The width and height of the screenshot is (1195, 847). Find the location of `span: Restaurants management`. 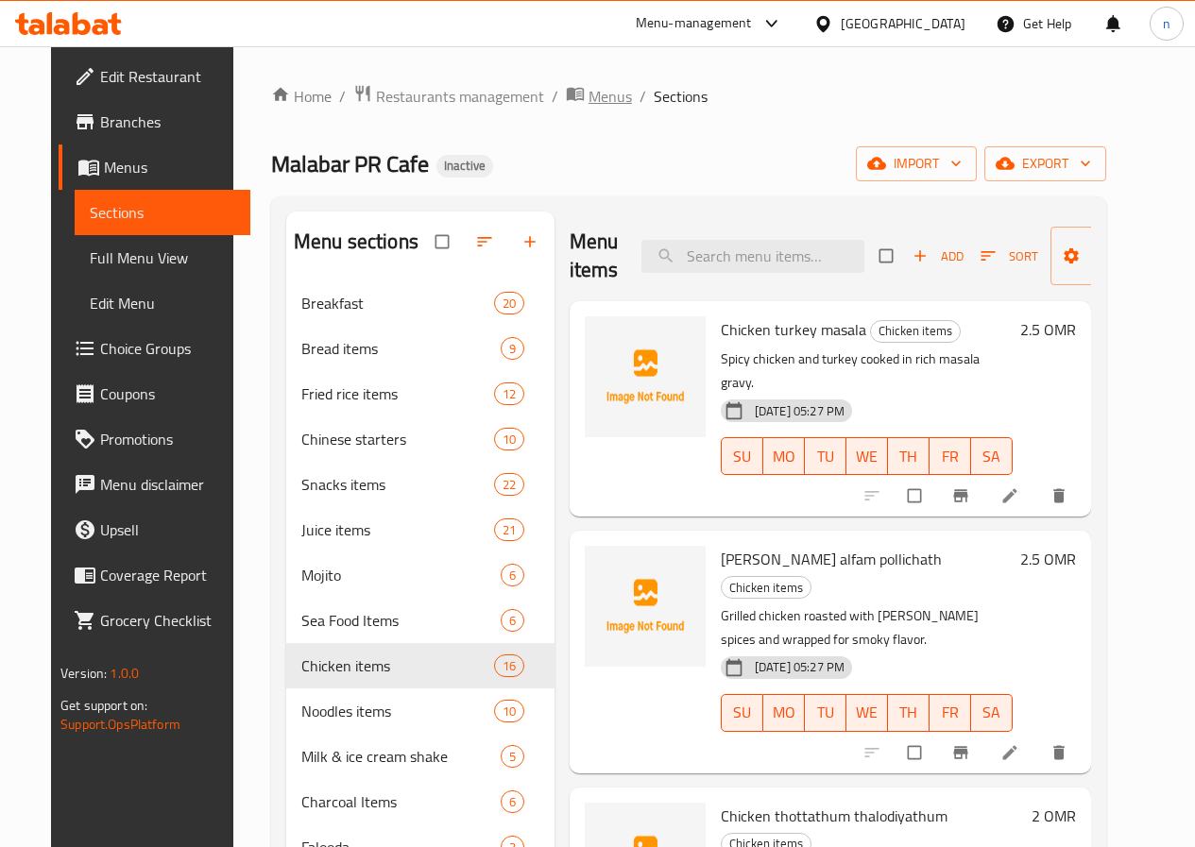

span: Restaurants management is located at coordinates (460, 96).